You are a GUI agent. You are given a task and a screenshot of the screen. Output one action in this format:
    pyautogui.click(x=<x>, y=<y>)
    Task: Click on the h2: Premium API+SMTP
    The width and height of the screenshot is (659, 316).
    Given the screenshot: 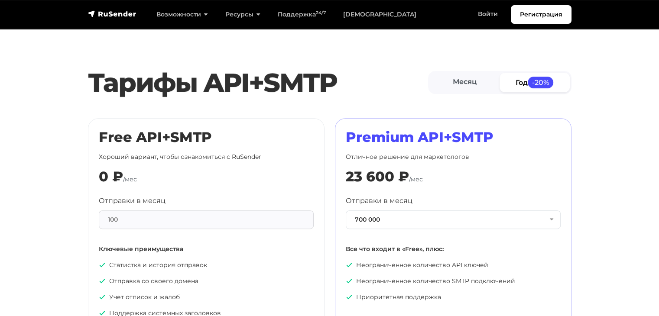 What is the action you would take?
    pyautogui.click(x=453, y=137)
    